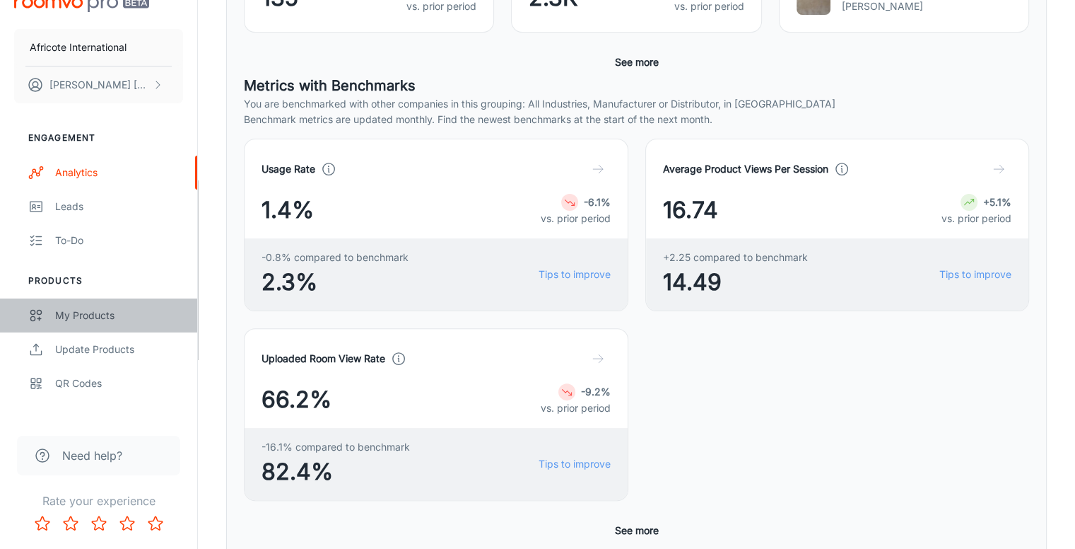  What do you see at coordinates (156, 523) in the screenshot?
I see `button: Rate 5 star` at bounding box center [156, 523].